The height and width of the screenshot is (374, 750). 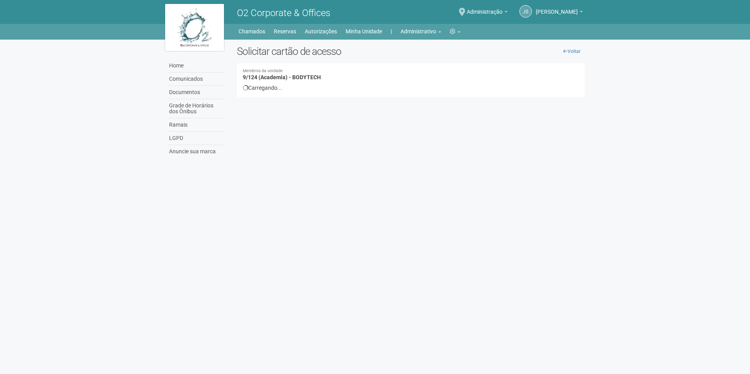 What do you see at coordinates (364, 31) in the screenshot?
I see `a: Minha Unidade` at bounding box center [364, 31].